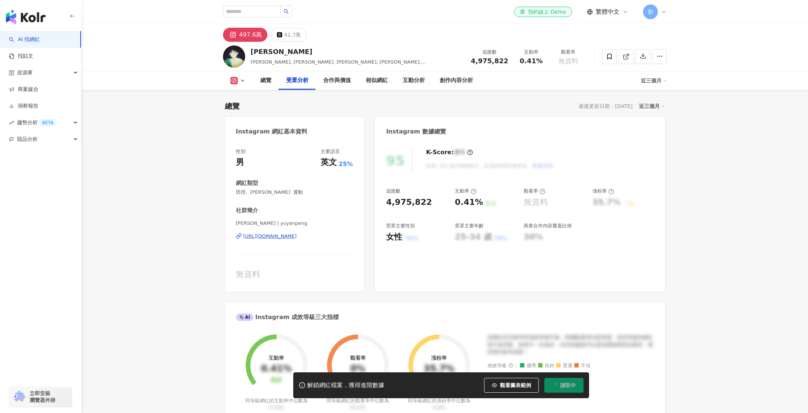  Describe the element at coordinates (548, 226) in the screenshot. I see `div: 商業合作內容覆蓋比例` at that location.